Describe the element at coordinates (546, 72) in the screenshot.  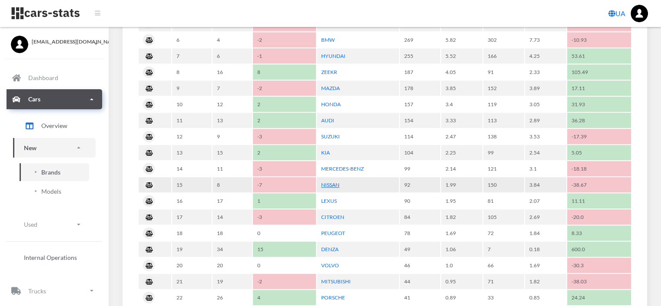
I see `td: 2.33` at that location.